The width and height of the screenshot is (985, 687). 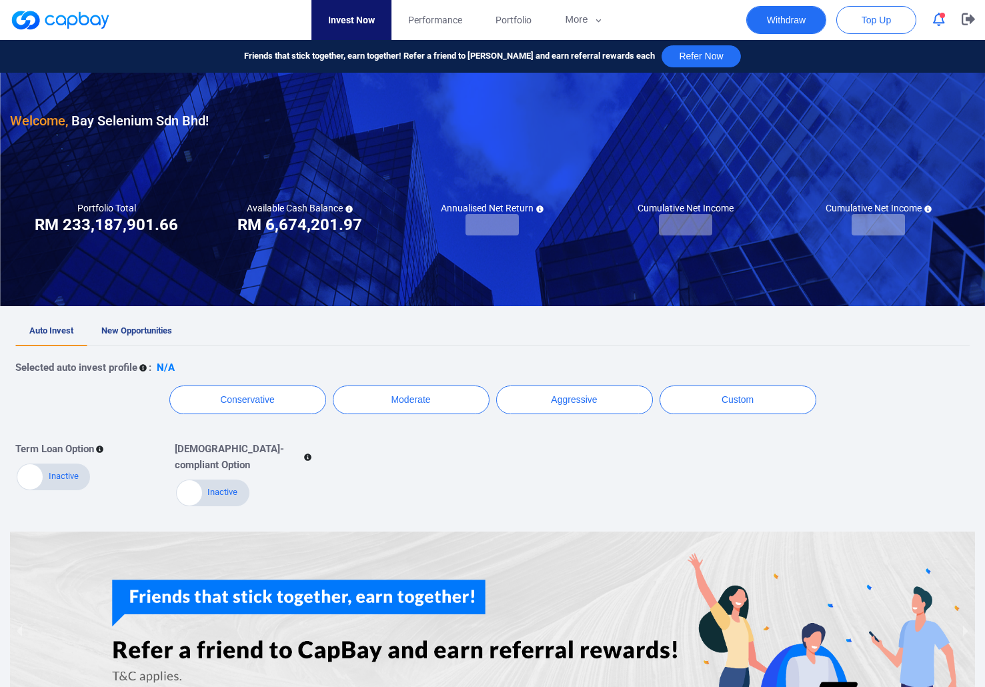 I want to click on button: Moderate, so click(x=411, y=399).